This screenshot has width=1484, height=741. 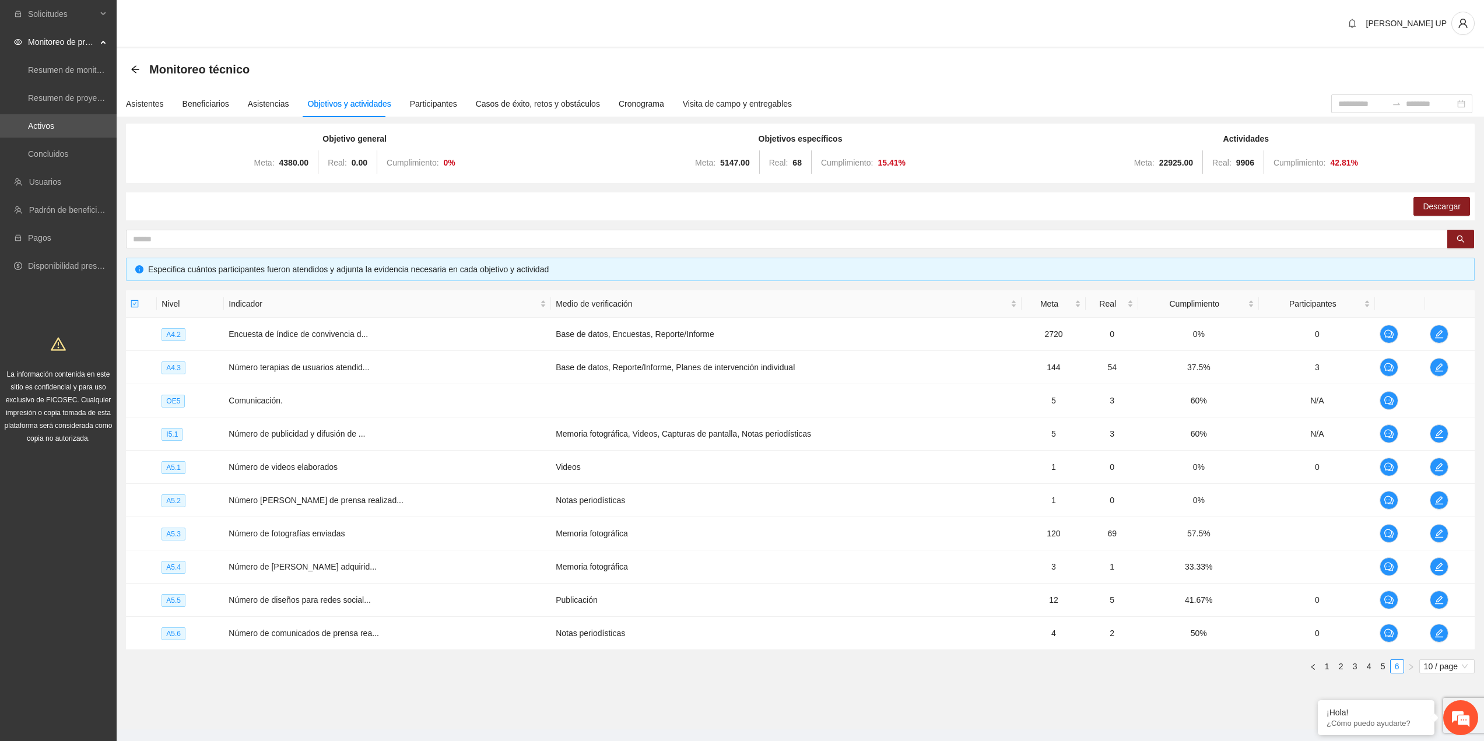 What do you see at coordinates (1313, 304) in the screenshot?
I see `span: Participantes` at bounding box center [1313, 304].